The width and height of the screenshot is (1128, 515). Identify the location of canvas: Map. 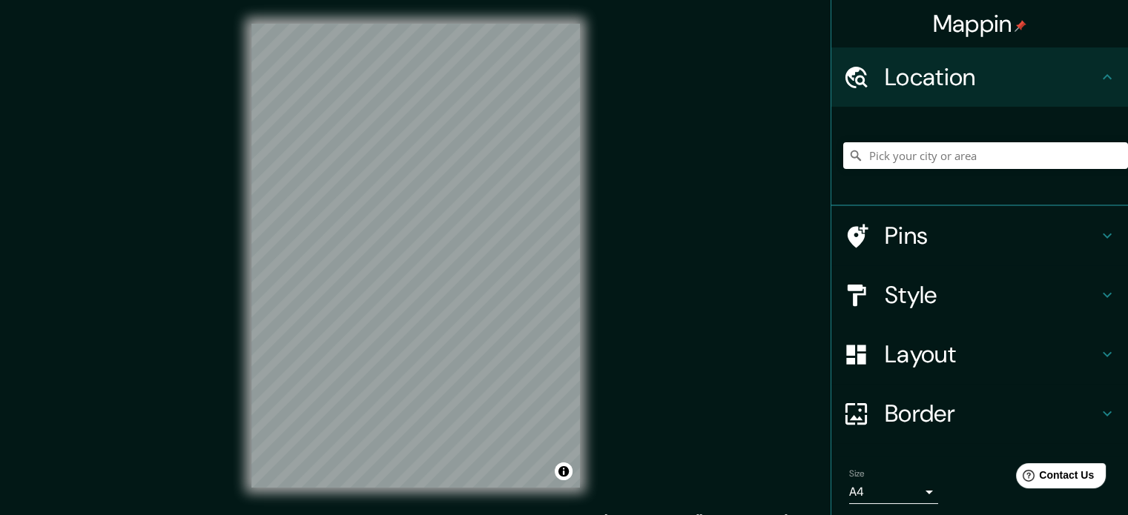
(415, 256).